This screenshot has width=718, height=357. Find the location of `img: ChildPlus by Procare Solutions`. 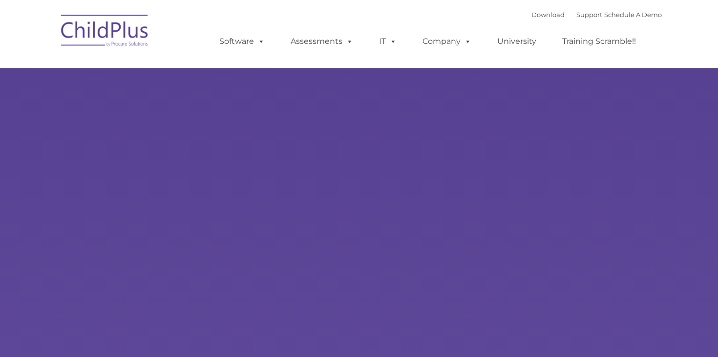

img: ChildPlus by Procare Solutions is located at coordinates (105, 32).